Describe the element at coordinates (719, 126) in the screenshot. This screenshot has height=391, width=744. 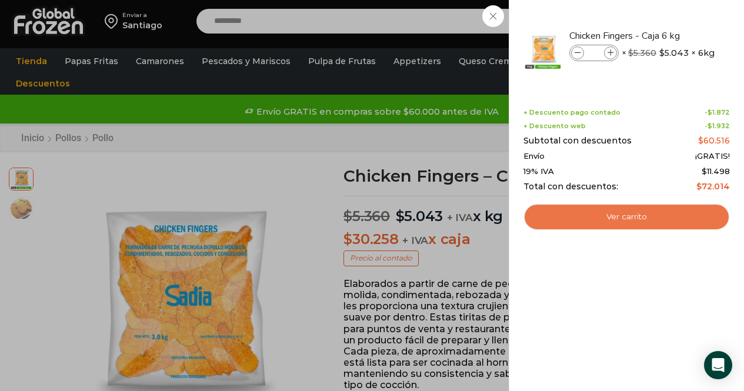
I see `bdi: 1.932` at that location.